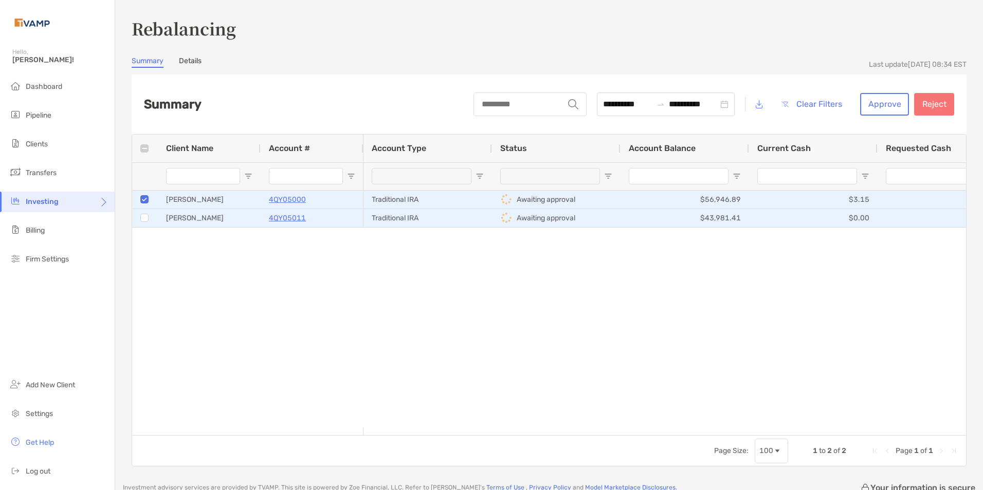 The image size is (983, 490). What do you see at coordinates (40, 443) in the screenshot?
I see `span: Get Help` at bounding box center [40, 443].